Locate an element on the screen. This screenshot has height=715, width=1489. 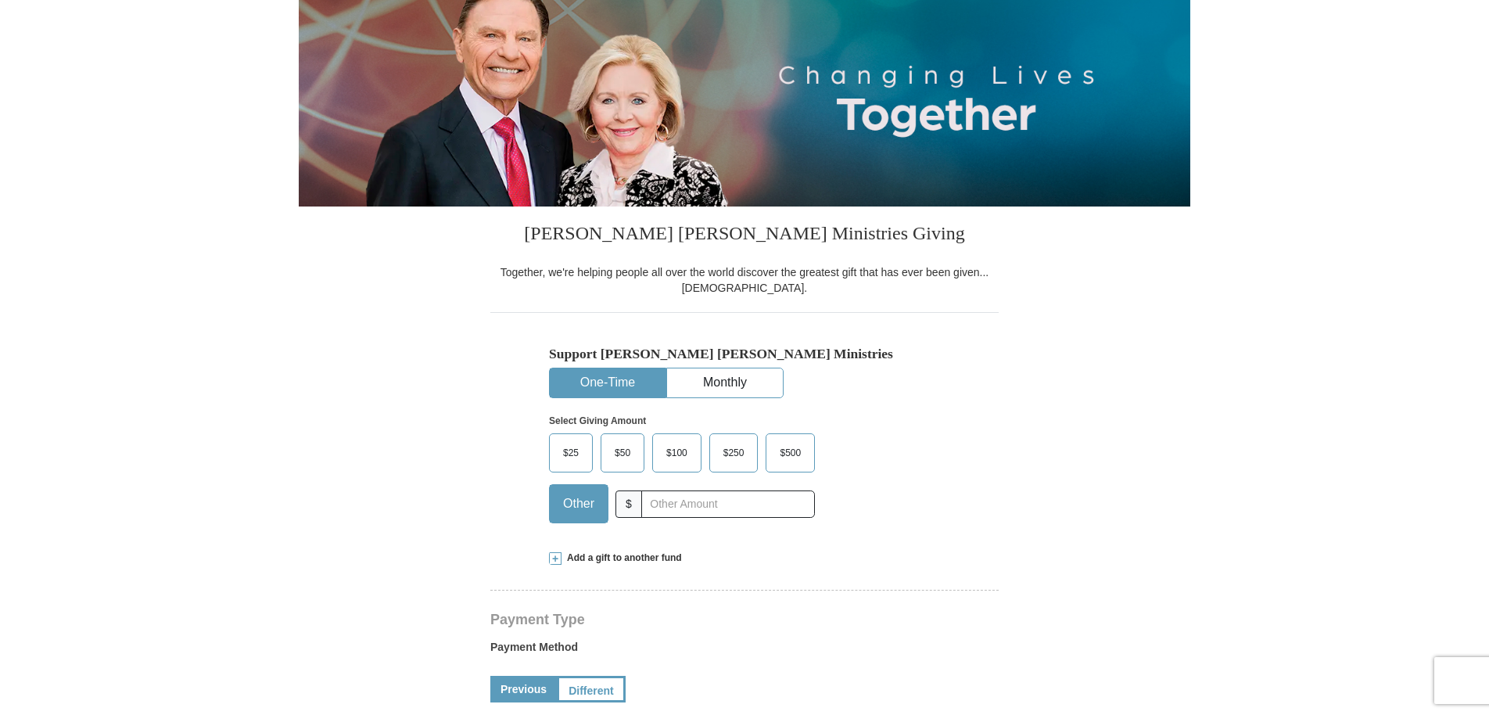
h4: Payment Type is located at coordinates (744, 619).